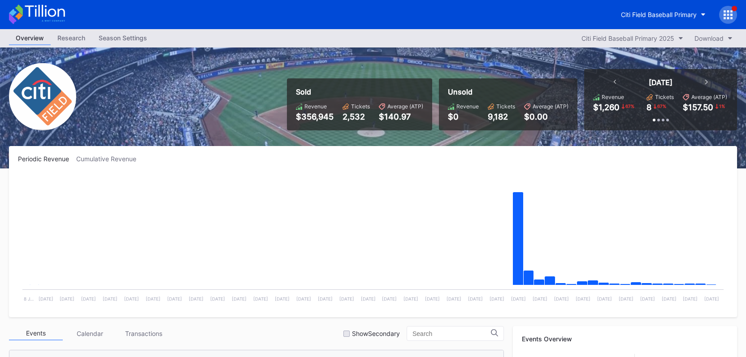  What do you see at coordinates (722, 106) in the screenshot?
I see `div: 1 %` at bounding box center [722, 106].